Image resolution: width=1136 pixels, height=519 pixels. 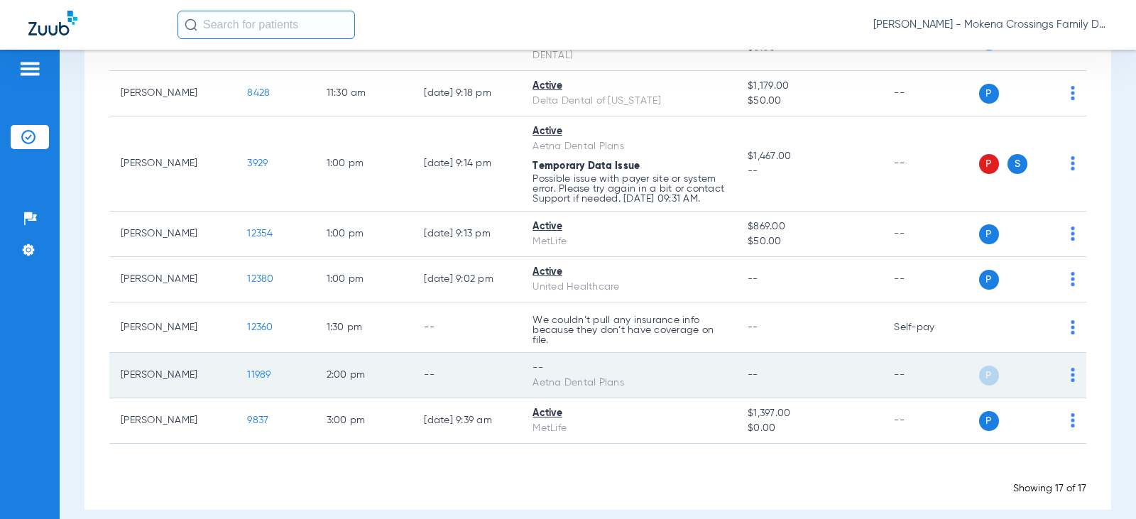 What do you see at coordinates (809, 413) in the screenshot?
I see `span: $1,397.00` at bounding box center [809, 413].